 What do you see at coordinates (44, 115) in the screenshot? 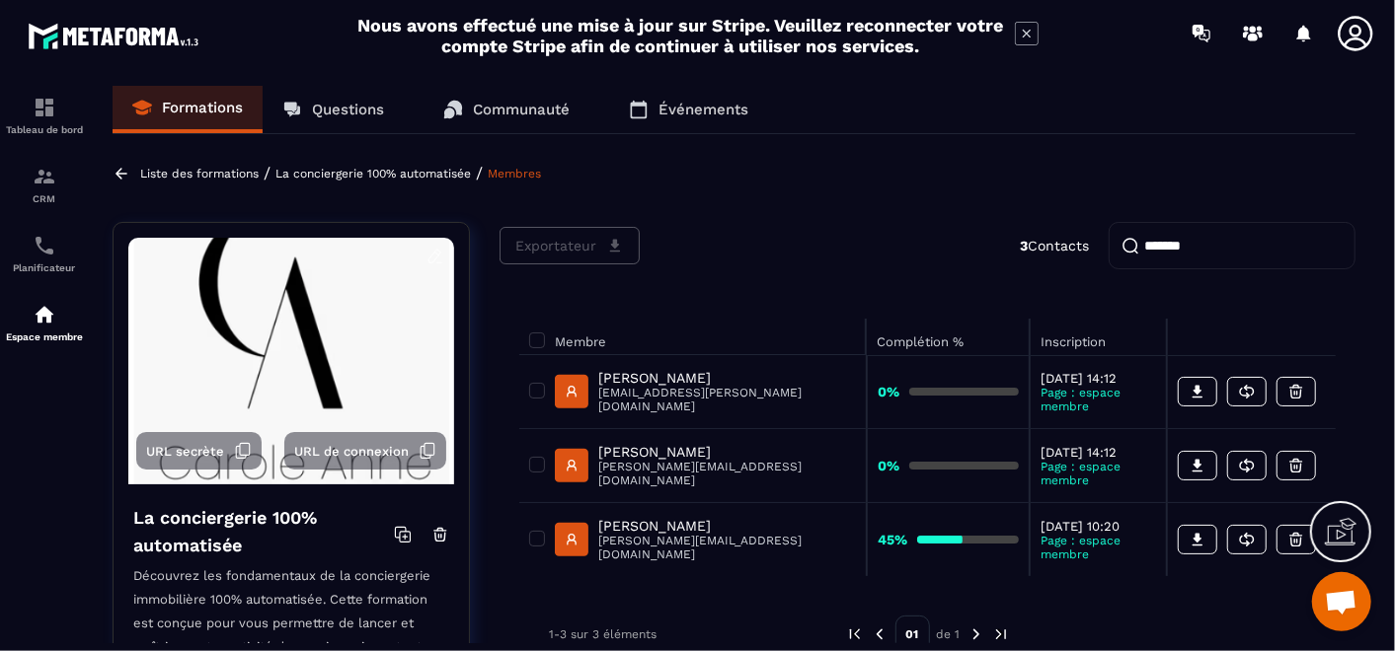
I see `a: formationformationTableau de bord` at bounding box center [44, 115].